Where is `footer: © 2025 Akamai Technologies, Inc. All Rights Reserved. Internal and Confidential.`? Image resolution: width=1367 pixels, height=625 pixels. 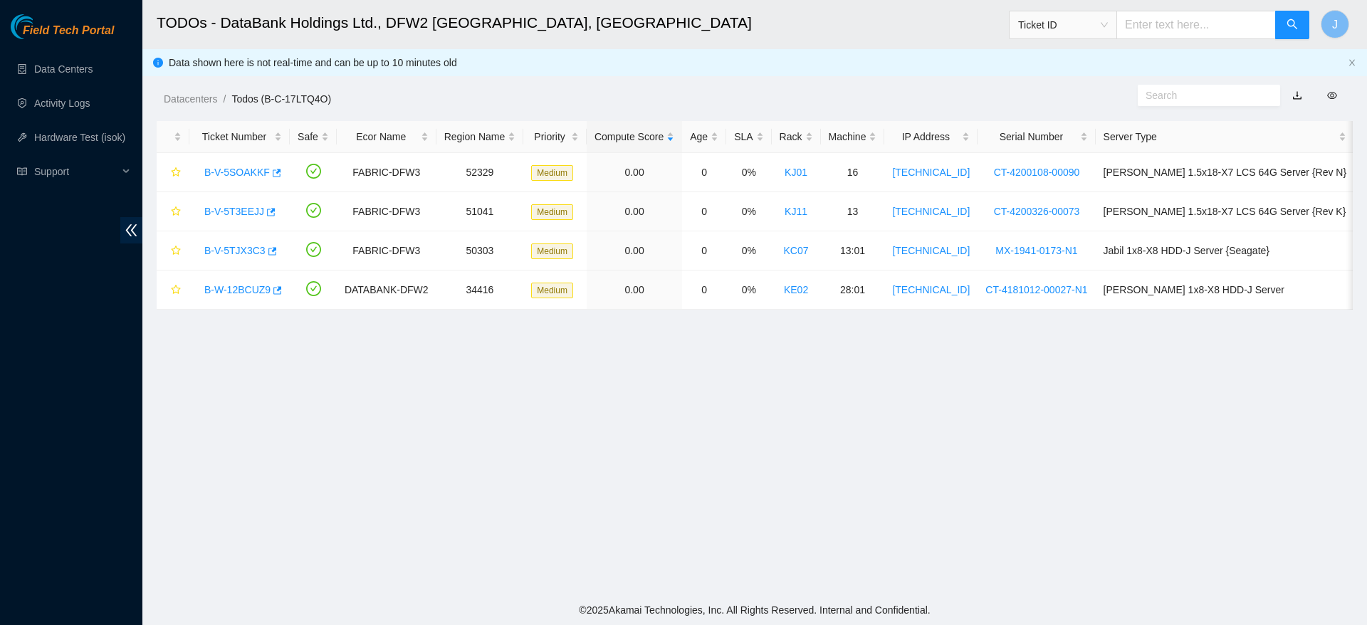
footer: © 2025 Akamai Technologies, Inc. All Rights Reserved. Internal and Confidential. is located at coordinates (755, 610).